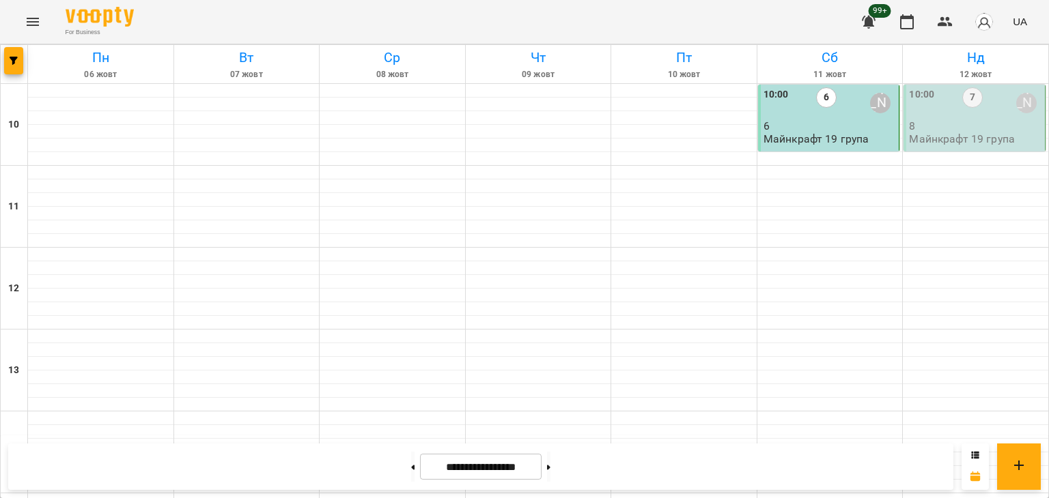  What do you see at coordinates (247, 74) in the screenshot?
I see `h6: 07 жовт` at bounding box center [247, 74].